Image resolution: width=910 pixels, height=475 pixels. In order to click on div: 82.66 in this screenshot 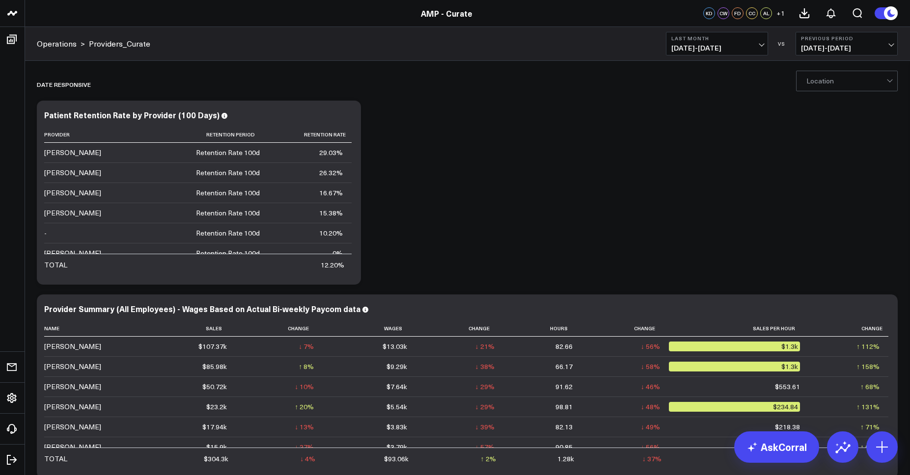, I will do `click(564, 347)`.